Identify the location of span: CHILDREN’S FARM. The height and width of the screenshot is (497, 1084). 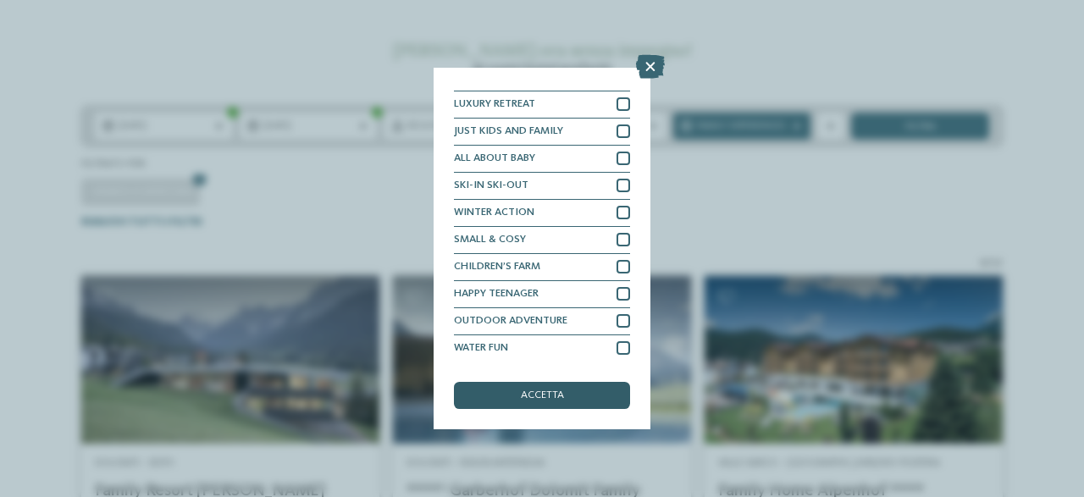
(497, 267).